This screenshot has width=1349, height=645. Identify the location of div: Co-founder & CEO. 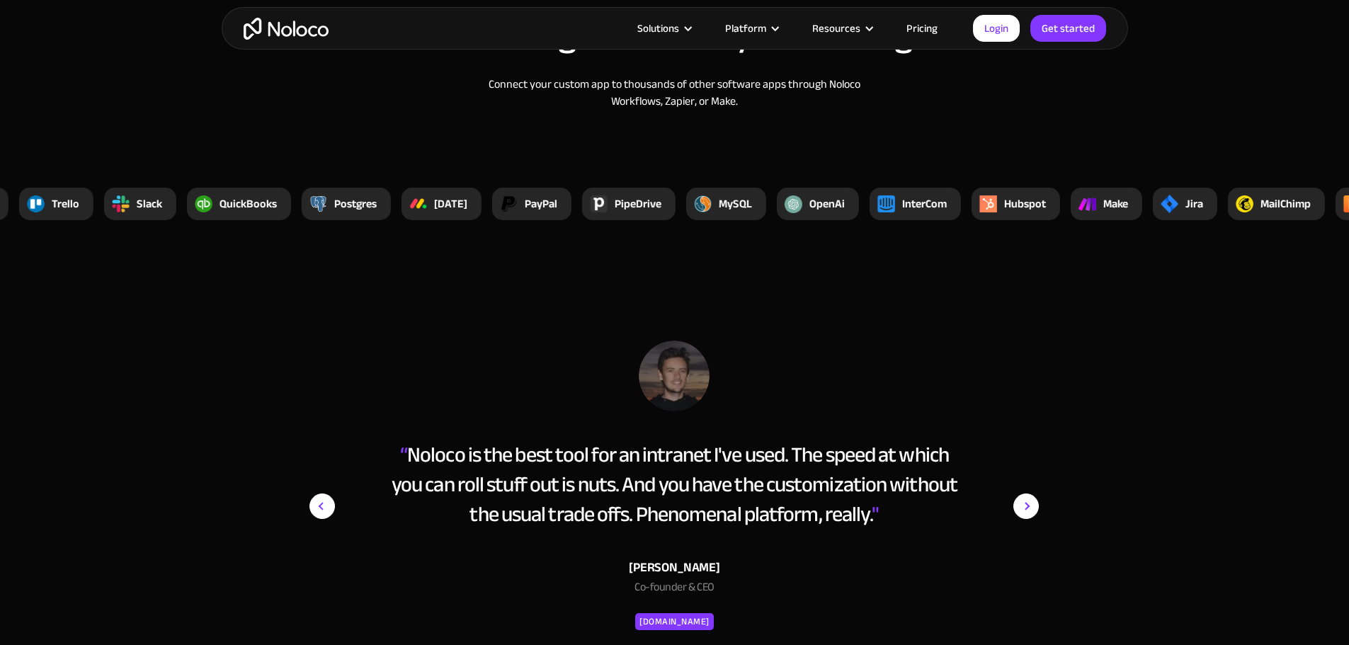
(674, 591).